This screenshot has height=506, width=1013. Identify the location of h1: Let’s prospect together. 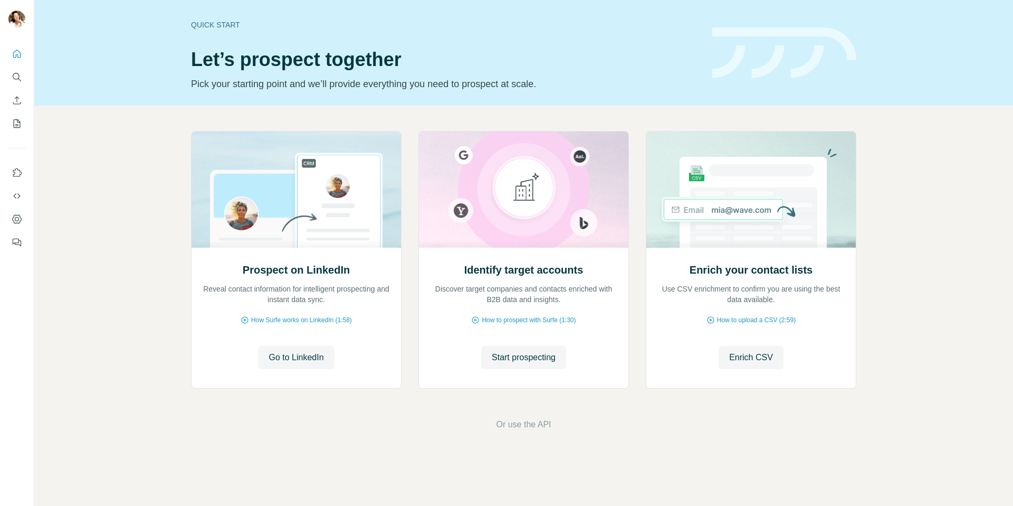
(445, 60).